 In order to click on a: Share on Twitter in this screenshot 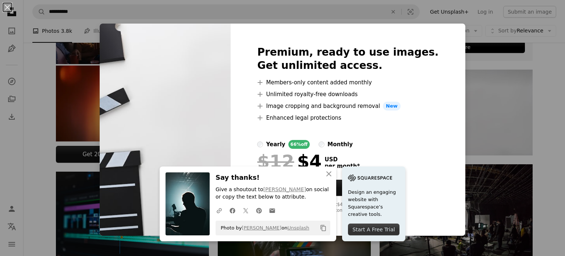, I will do `click(246, 210)`.